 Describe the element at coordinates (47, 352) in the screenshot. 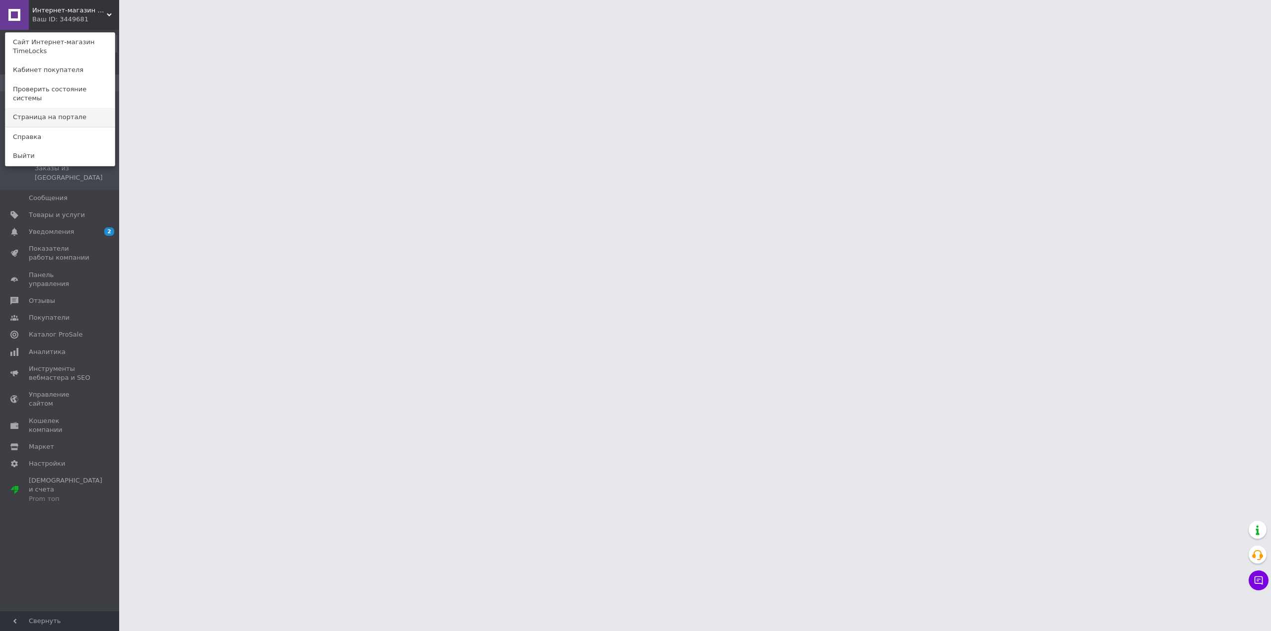

I see `span: Аналитика` at that location.